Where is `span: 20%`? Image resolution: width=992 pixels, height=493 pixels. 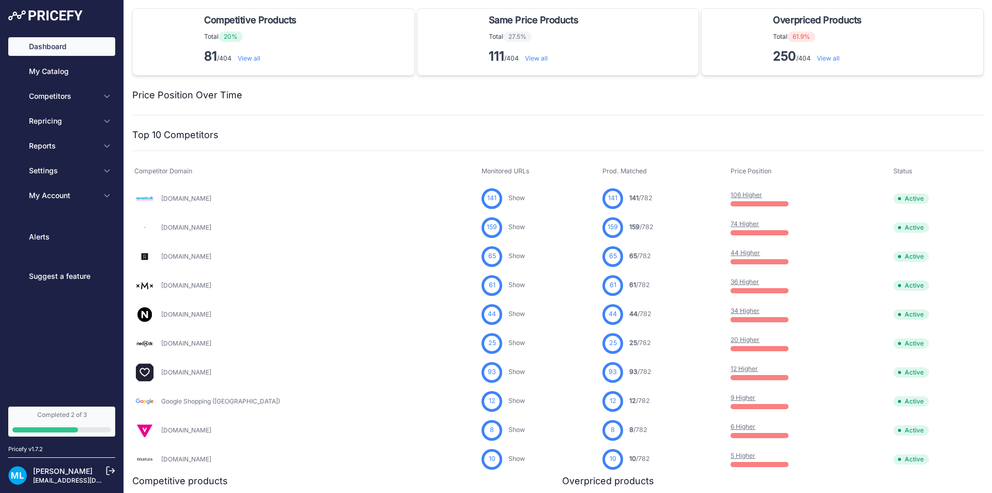
span: 20% is located at coordinates (230, 37).